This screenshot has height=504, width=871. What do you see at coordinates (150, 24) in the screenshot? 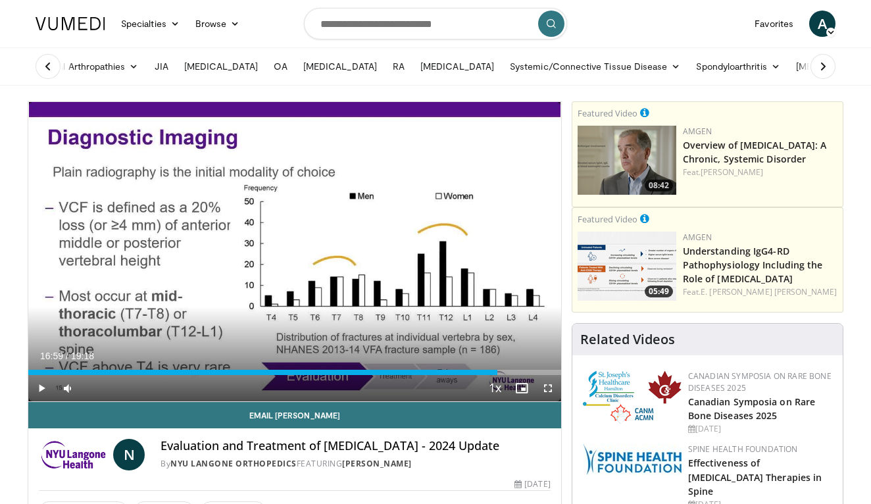
I see `a: Specialties` at bounding box center [150, 24].